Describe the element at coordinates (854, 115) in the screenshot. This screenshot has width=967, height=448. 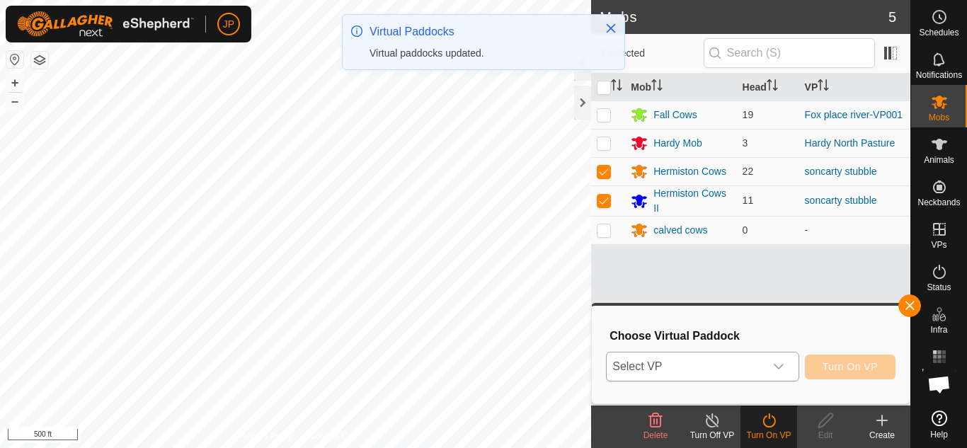
I see `a: Fox place river-VP001` at that location.